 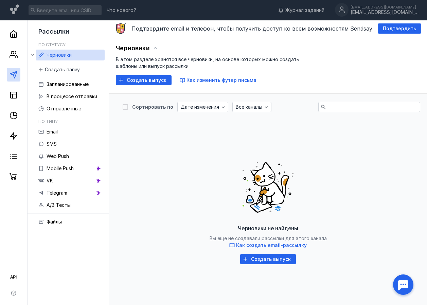 I want to click on button: Все каналы, so click(x=252, y=107).